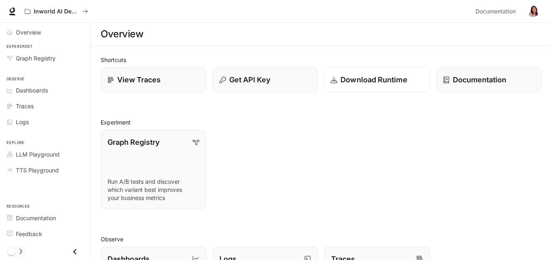  Describe the element at coordinates (133, 142) in the screenshot. I see `p: Graph Registry` at that location.